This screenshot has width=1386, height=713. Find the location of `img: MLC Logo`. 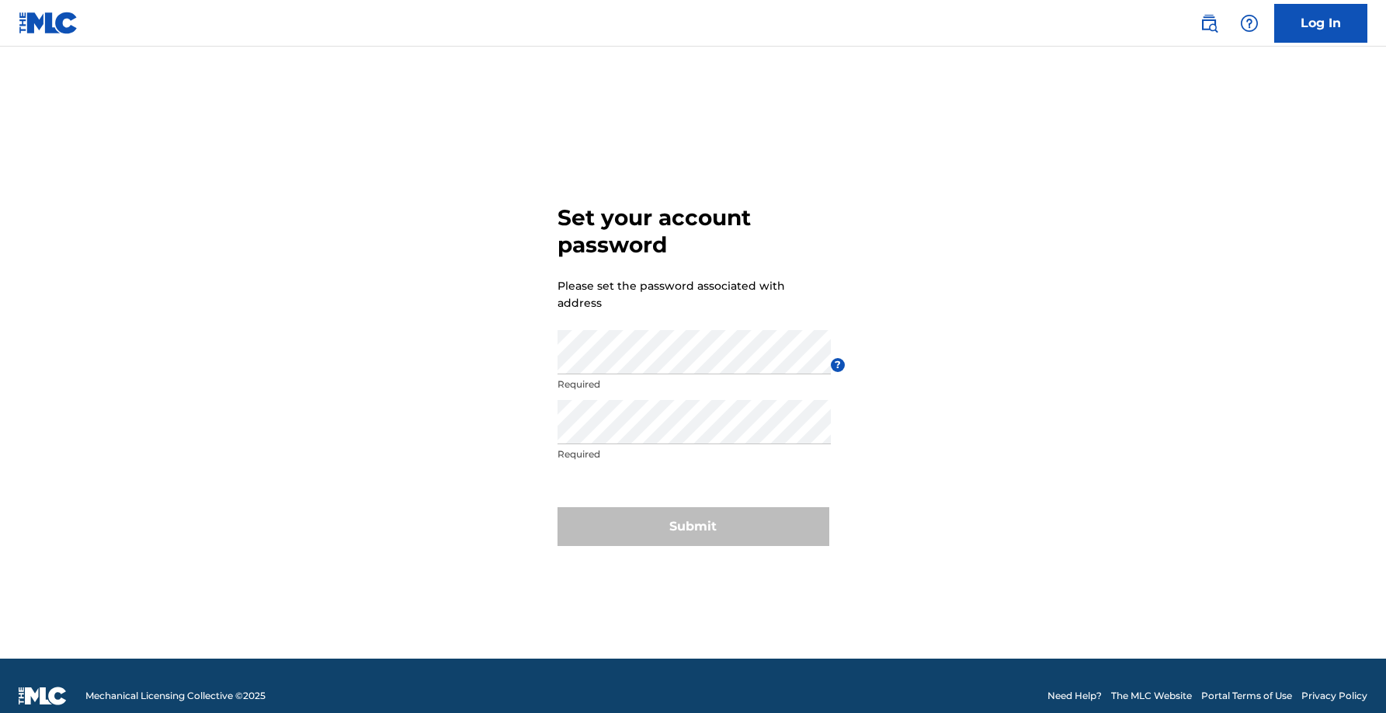

img: MLC Logo is located at coordinates (48, 23).